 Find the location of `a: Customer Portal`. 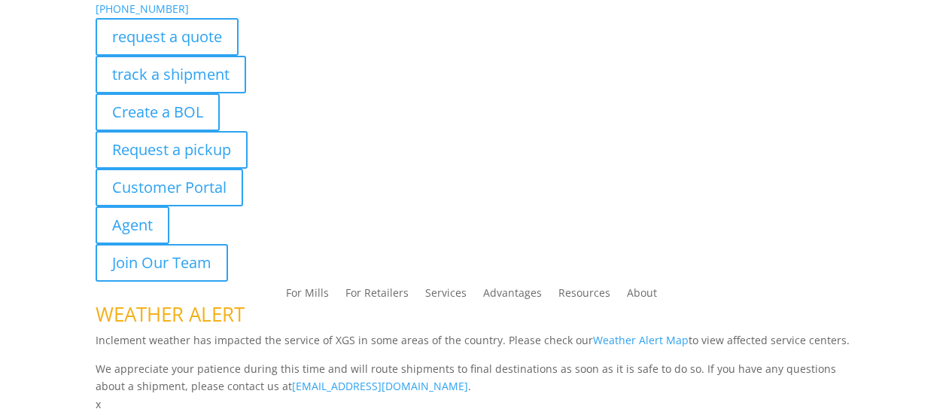

a: Customer Portal is located at coordinates (169, 187).